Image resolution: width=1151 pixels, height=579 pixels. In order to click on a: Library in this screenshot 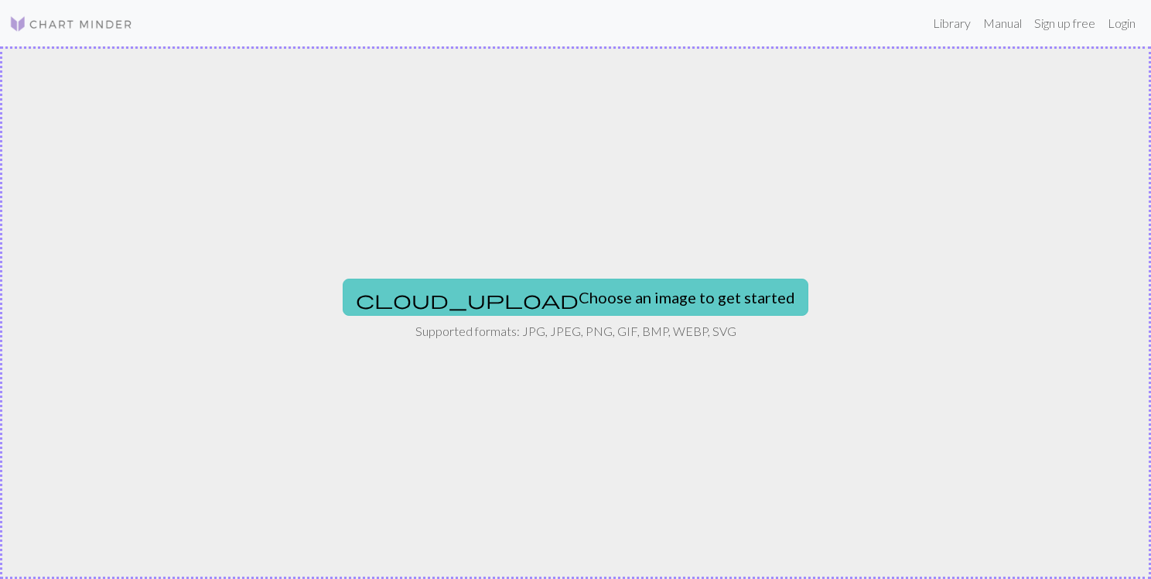, I will do `click(952, 23)`.